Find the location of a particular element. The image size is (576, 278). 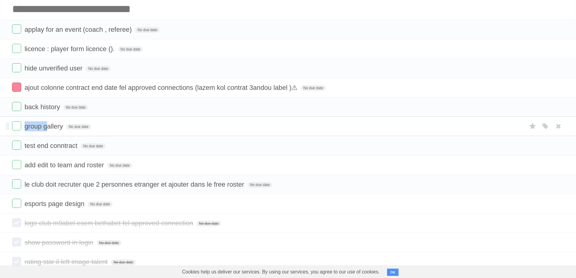

button: OK is located at coordinates (393, 272).